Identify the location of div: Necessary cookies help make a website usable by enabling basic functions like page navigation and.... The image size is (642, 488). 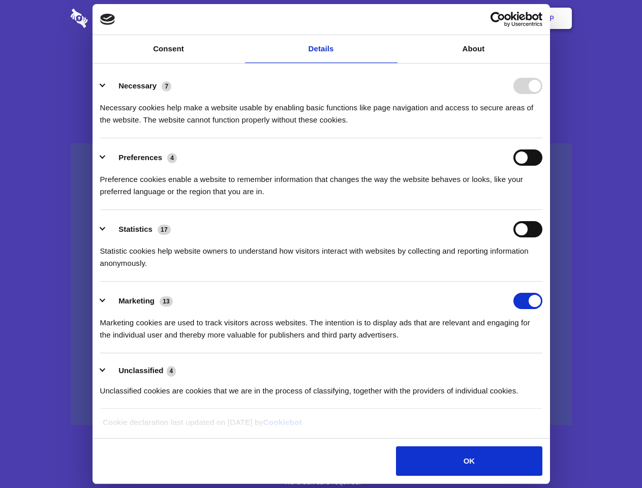
(321, 110).